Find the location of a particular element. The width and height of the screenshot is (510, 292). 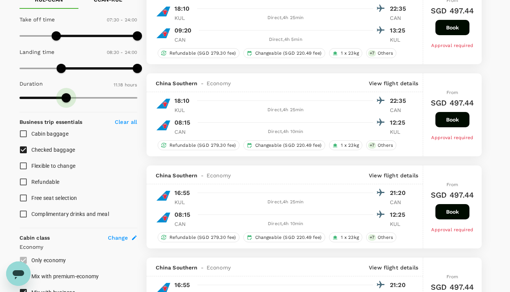

p: 18:10 is located at coordinates (182, 101).